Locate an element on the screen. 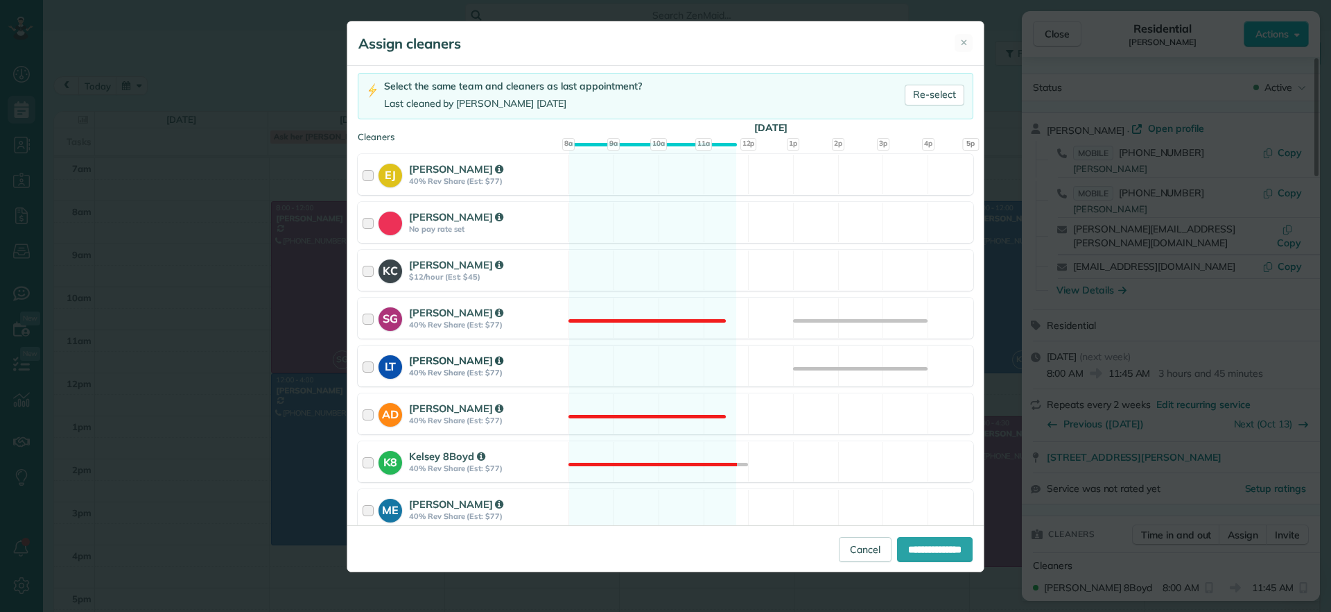  strong: LT is located at coordinates (390, 365).